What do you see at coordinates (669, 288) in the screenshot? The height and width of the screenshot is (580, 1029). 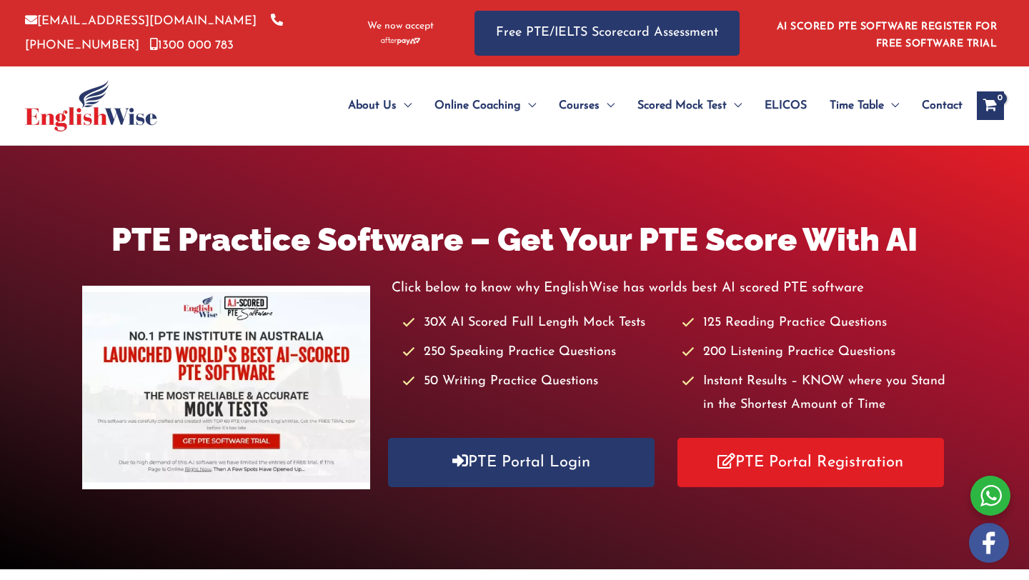 I see `p: Click below to know why EnglishWise has worlds best AI scored PTE software` at bounding box center [669, 288].